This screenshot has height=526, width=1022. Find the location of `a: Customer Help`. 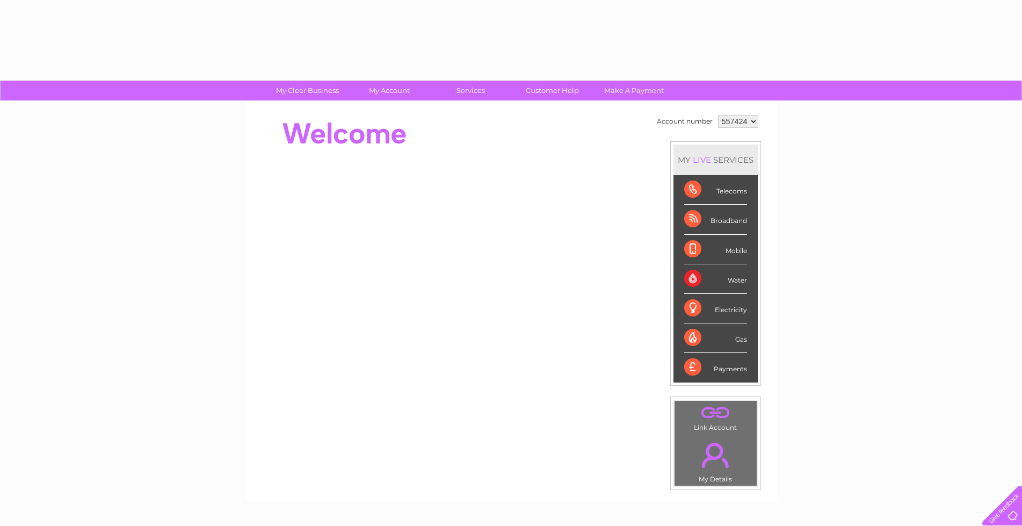

a: Customer Help is located at coordinates (552, 90).